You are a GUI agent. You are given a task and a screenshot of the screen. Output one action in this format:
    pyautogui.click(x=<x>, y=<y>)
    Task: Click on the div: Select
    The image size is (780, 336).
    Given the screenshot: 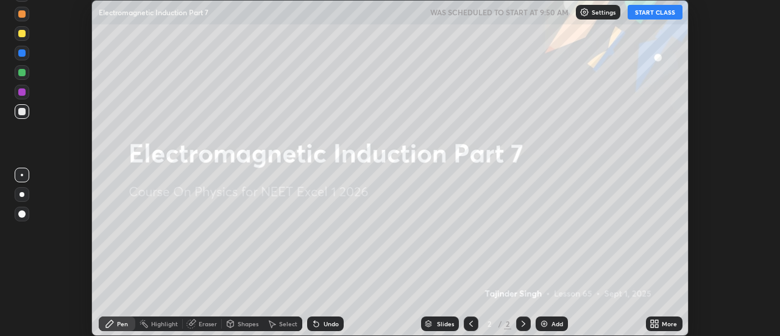 What is the action you would take?
    pyautogui.click(x=288, y=323)
    